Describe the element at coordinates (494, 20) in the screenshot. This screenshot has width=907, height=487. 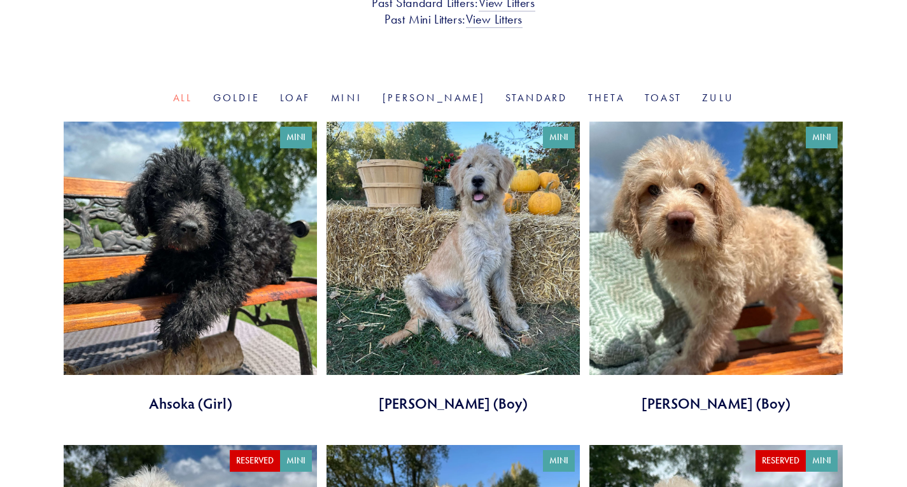
I see `a: View Litters` at that location.